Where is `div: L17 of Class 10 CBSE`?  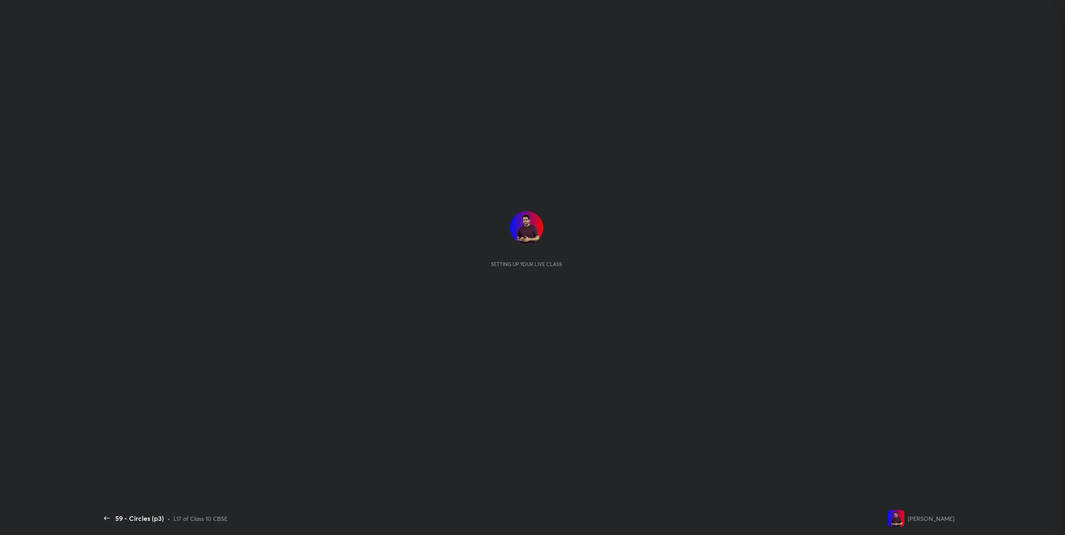
div: L17 of Class 10 CBSE is located at coordinates (201, 518).